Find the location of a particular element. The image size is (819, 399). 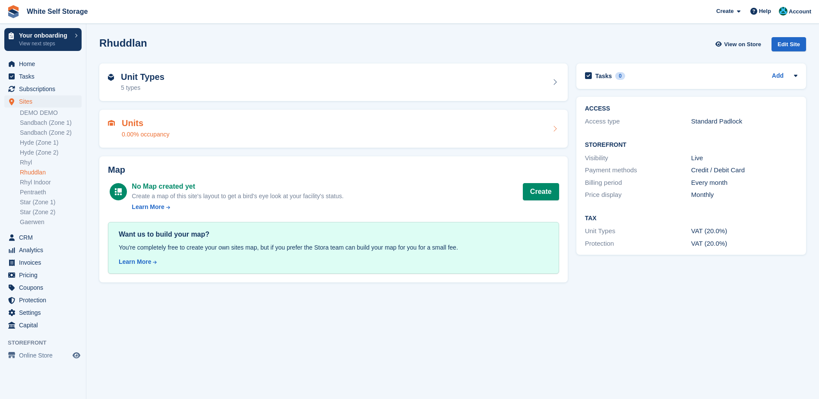

span: Account is located at coordinates (800, 12).